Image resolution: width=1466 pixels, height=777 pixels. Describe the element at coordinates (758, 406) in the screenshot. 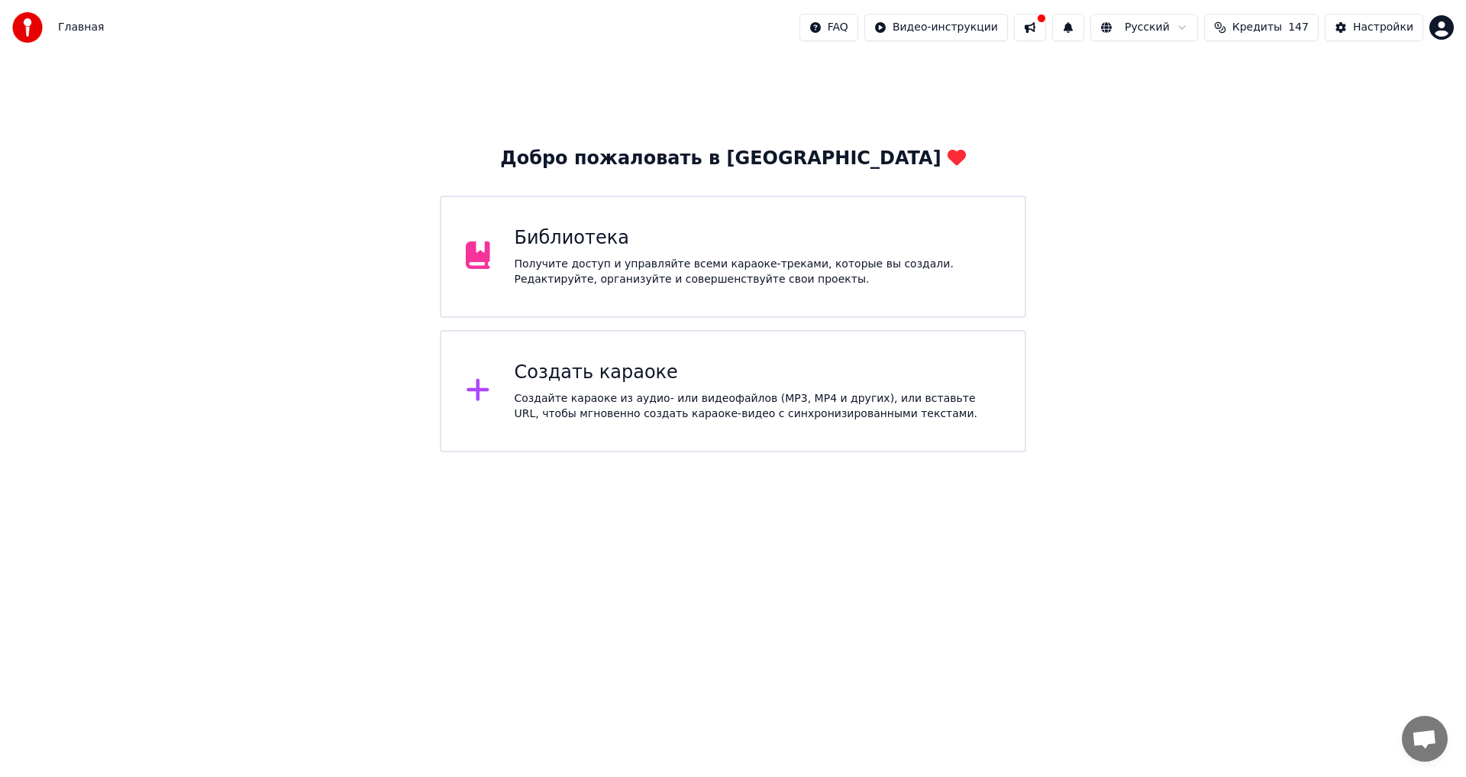

I see `div: Создайте караоке из аудио- или видеофайлов (MP3, MP4 и других), или вставьте URL, чтобы мгновенно...` at that location.